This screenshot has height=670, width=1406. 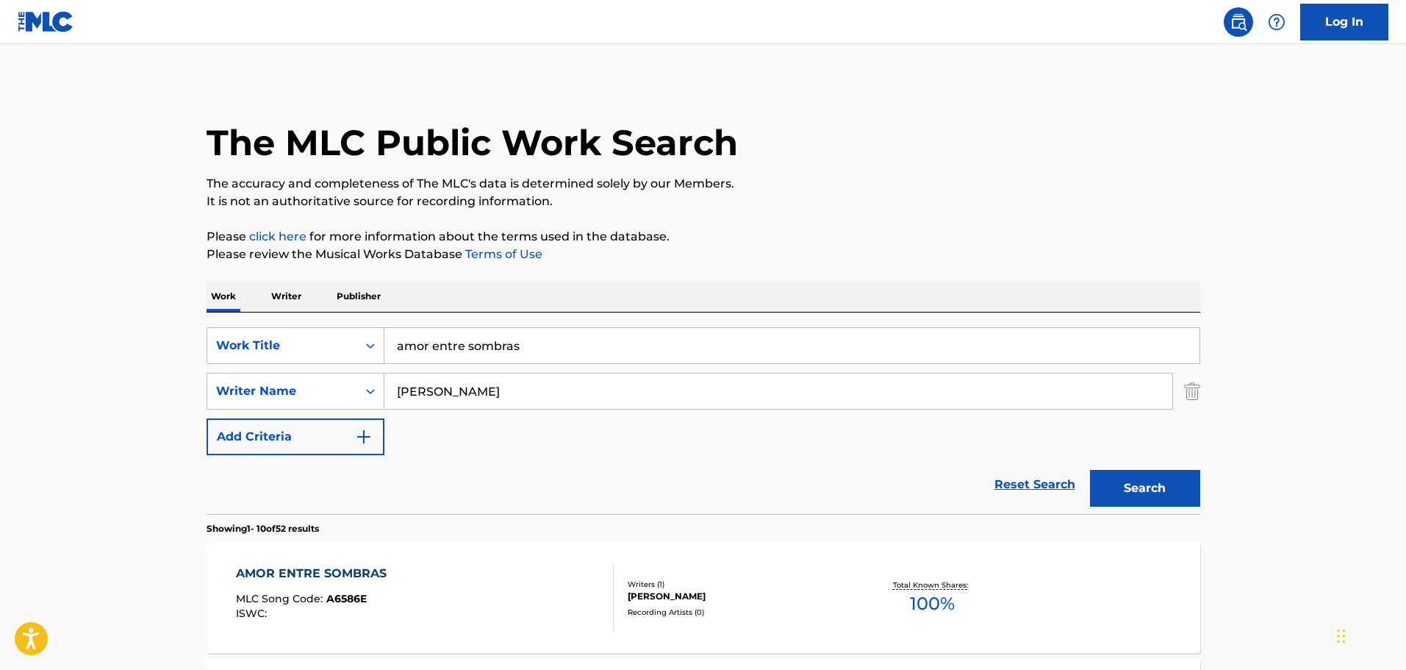 I want to click on button: Add Criteria, so click(x=295, y=437).